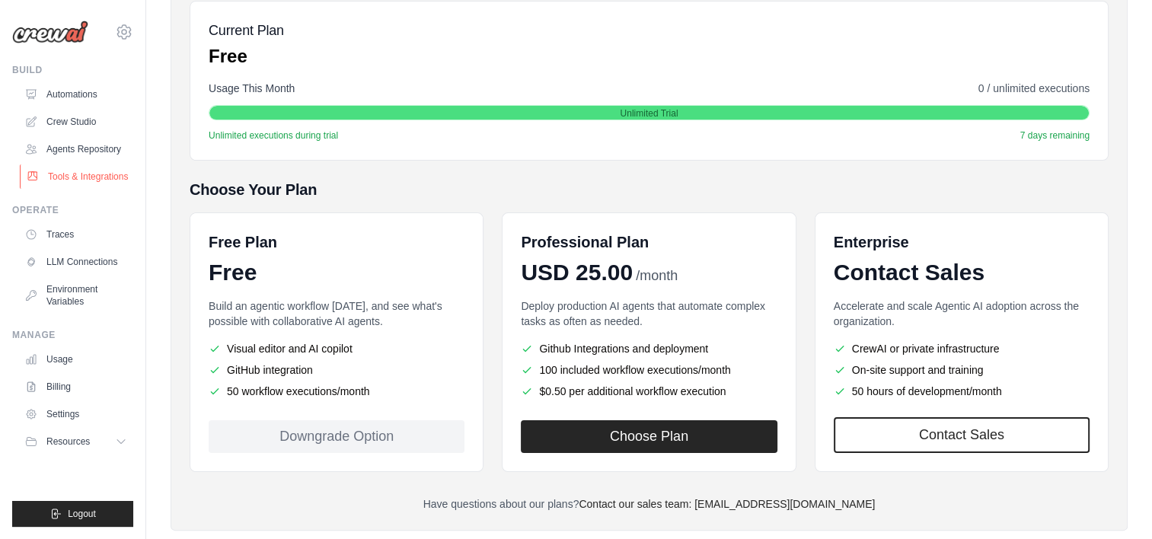 The image size is (1152, 539). I want to click on li: Github Integrations and deployment, so click(649, 349).